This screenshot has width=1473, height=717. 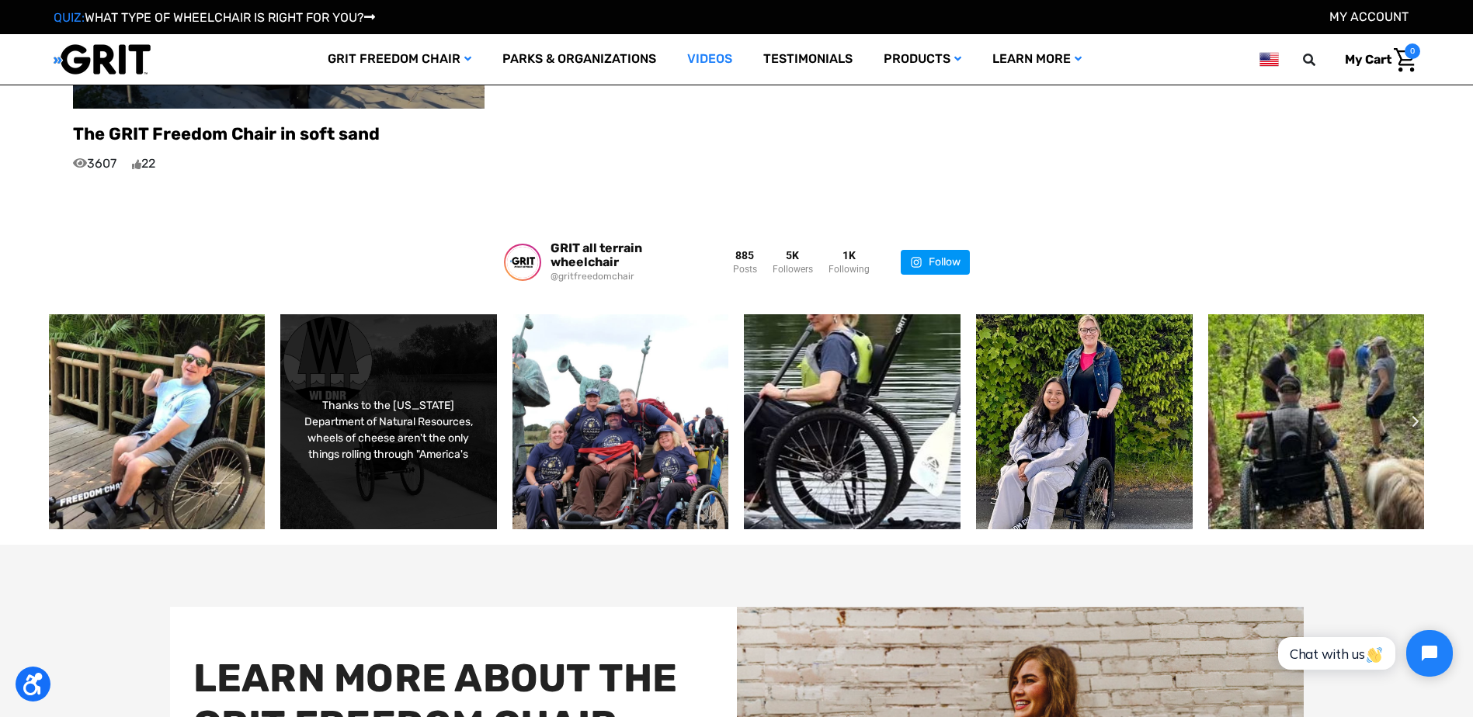 What do you see at coordinates (852, 422) in the screenshot?
I see `a: Looking for adaptive adventure in Connecticut? Look no further than Summit Ad...` at bounding box center [852, 422].